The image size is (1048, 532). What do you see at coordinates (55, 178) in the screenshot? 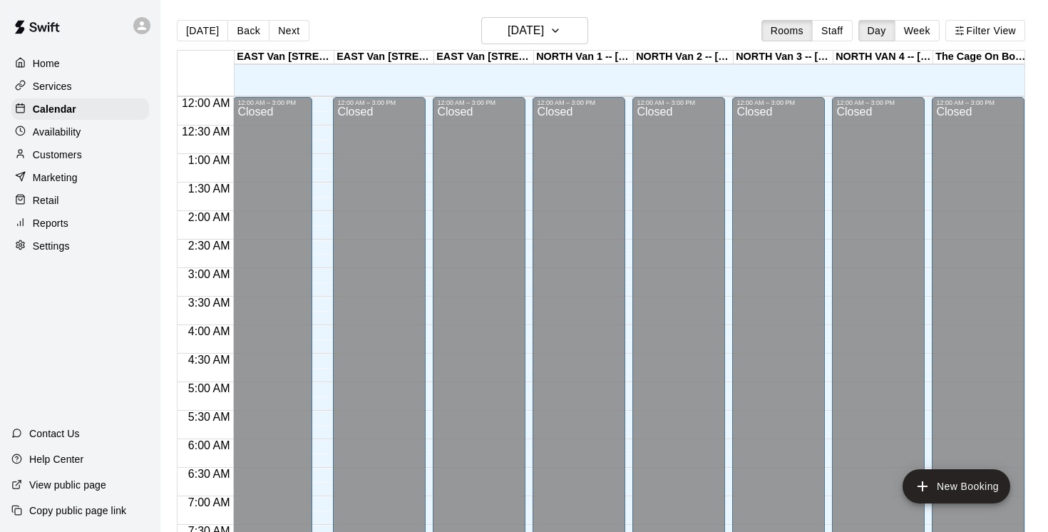
I see `p: Marketing` at bounding box center [55, 178].